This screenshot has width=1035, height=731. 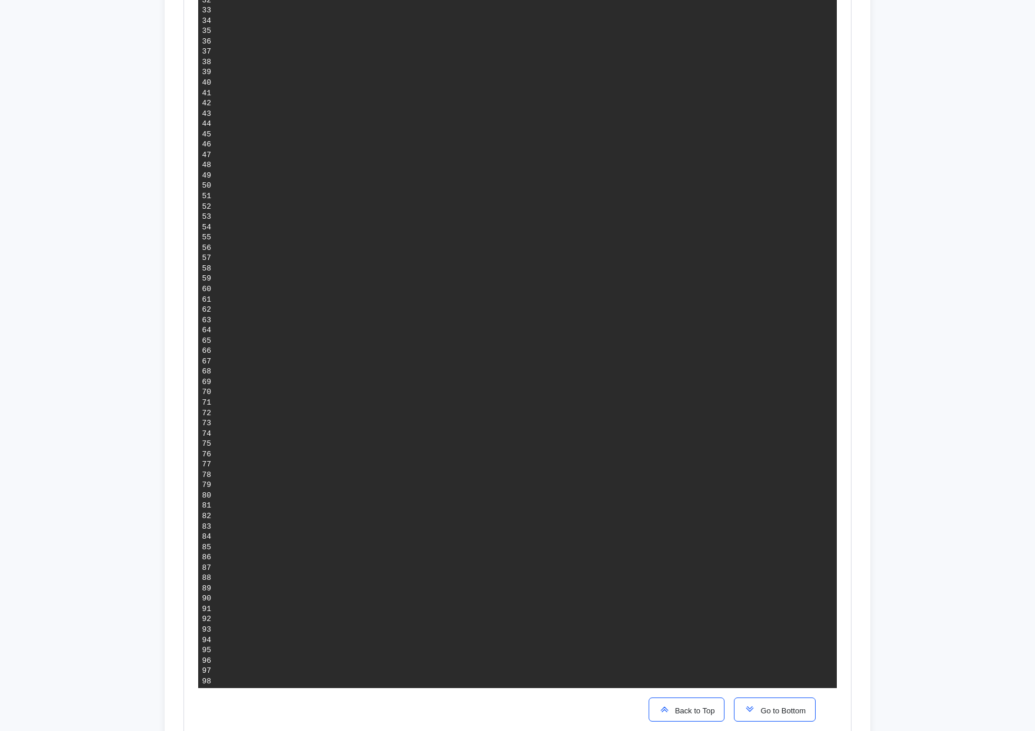 What do you see at coordinates (209, 372) in the screenshot?
I see `div: 68` at bounding box center [209, 372].